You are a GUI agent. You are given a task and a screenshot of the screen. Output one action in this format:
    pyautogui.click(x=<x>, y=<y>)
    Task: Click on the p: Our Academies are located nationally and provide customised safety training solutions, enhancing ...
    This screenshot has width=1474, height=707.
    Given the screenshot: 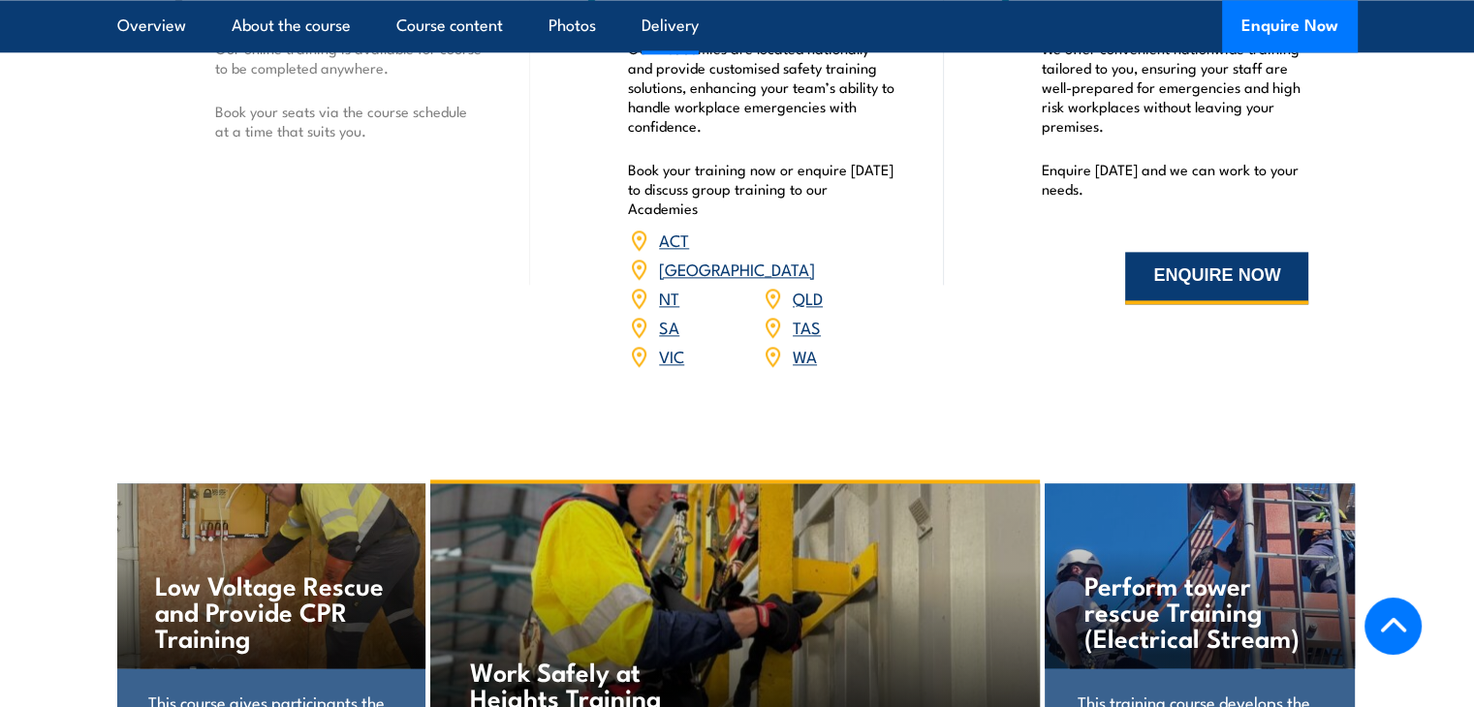 What is the action you would take?
    pyautogui.click(x=762, y=87)
    